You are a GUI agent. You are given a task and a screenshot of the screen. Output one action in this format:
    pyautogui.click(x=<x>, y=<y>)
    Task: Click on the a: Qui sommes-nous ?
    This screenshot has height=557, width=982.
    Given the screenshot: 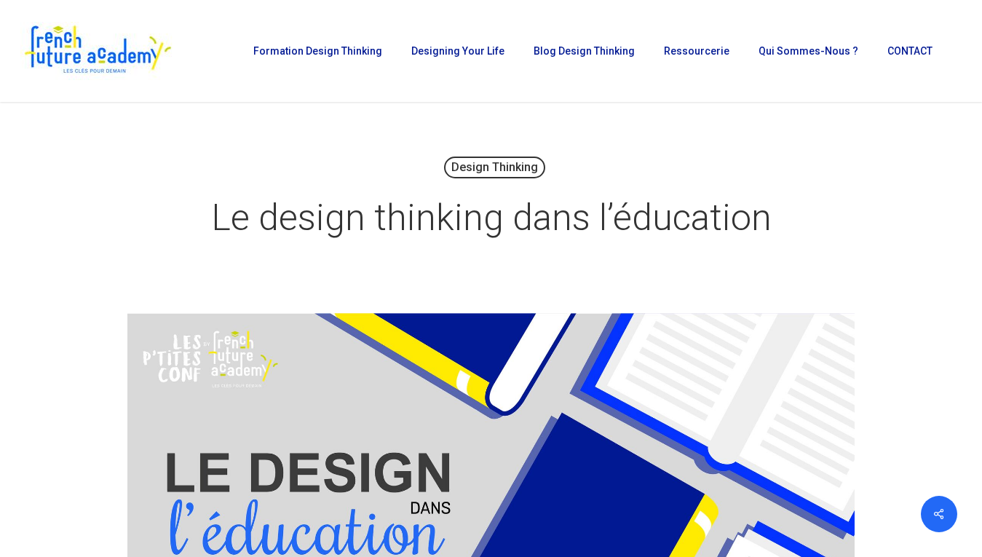 What is the action you would take?
    pyautogui.click(x=808, y=51)
    